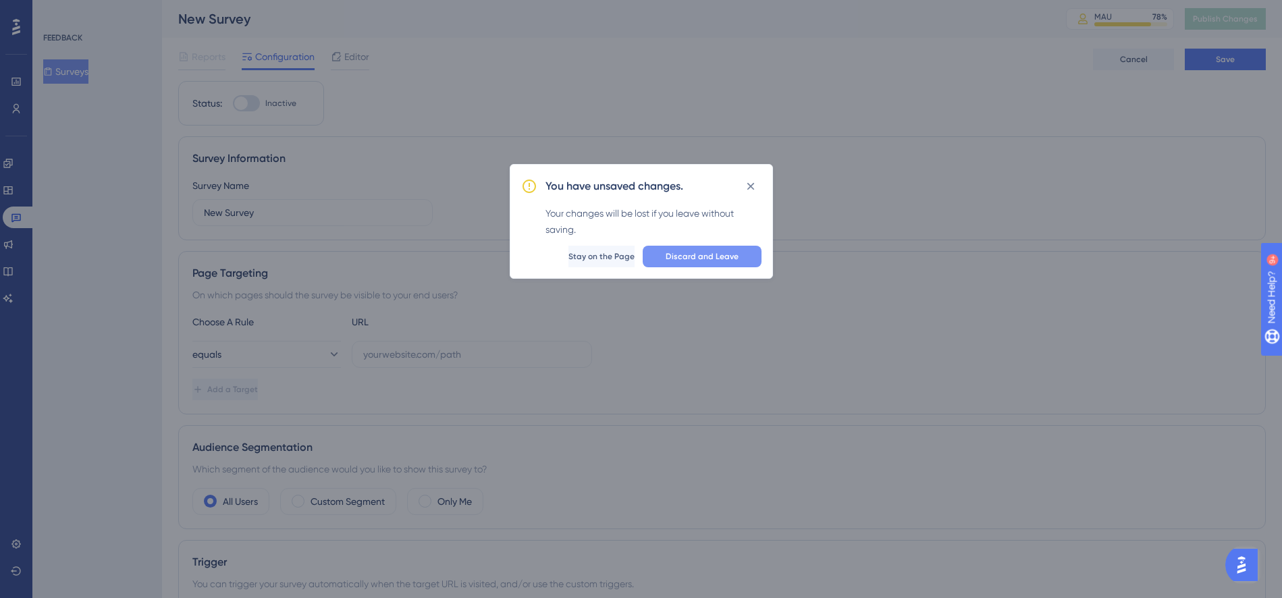 Image resolution: width=1282 pixels, height=598 pixels. What do you see at coordinates (16, 20) in the screenshot?
I see `img: launcher-image-alternative-text` at bounding box center [16, 20].